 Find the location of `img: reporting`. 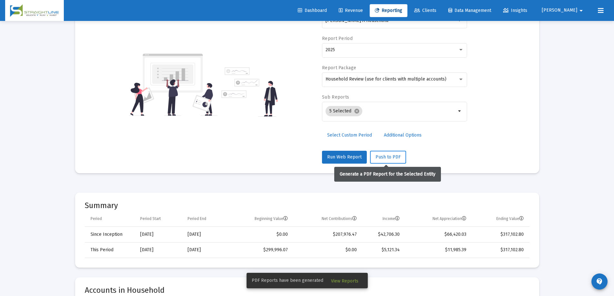

img: reporting is located at coordinates (173, 85).